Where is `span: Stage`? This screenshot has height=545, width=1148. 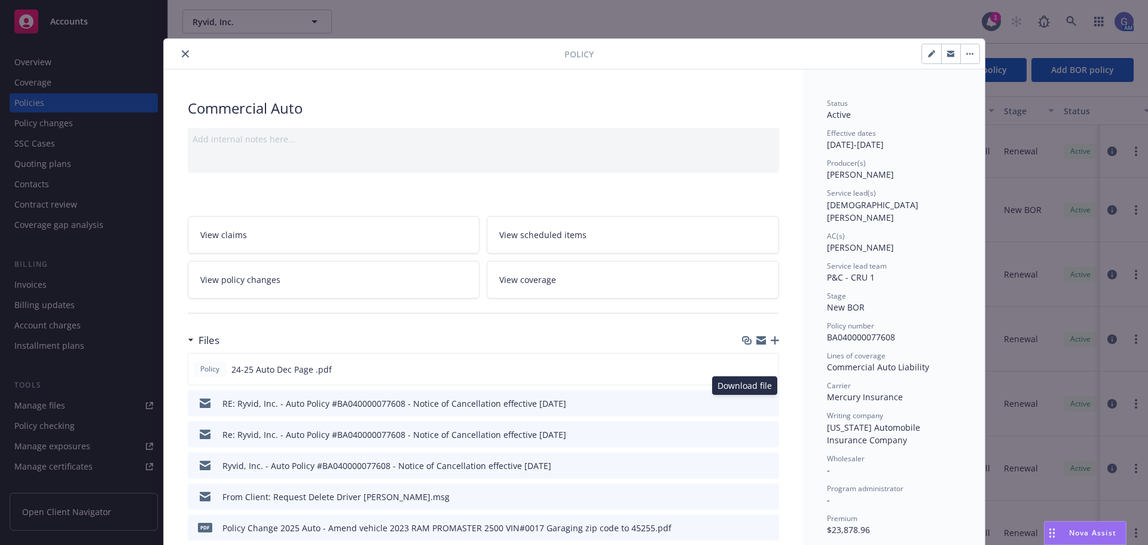 span: Stage is located at coordinates (837, 295).